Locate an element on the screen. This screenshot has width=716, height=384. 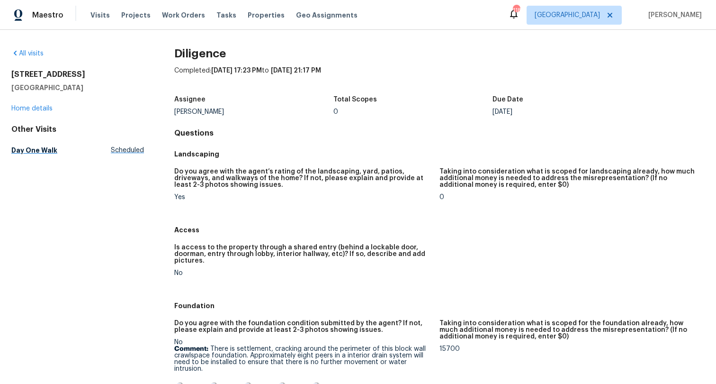
div: 15700 is located at coordinates (569, 349).